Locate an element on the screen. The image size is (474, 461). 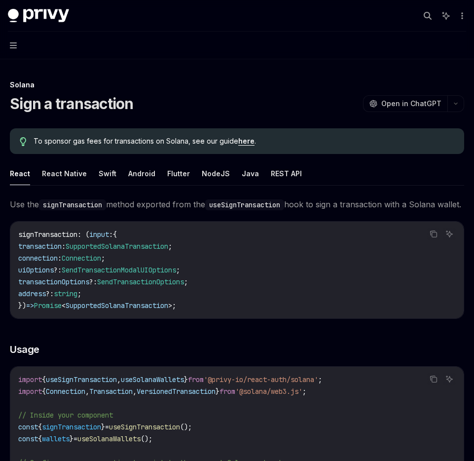
span: connection is located at coordinates (38, 258).